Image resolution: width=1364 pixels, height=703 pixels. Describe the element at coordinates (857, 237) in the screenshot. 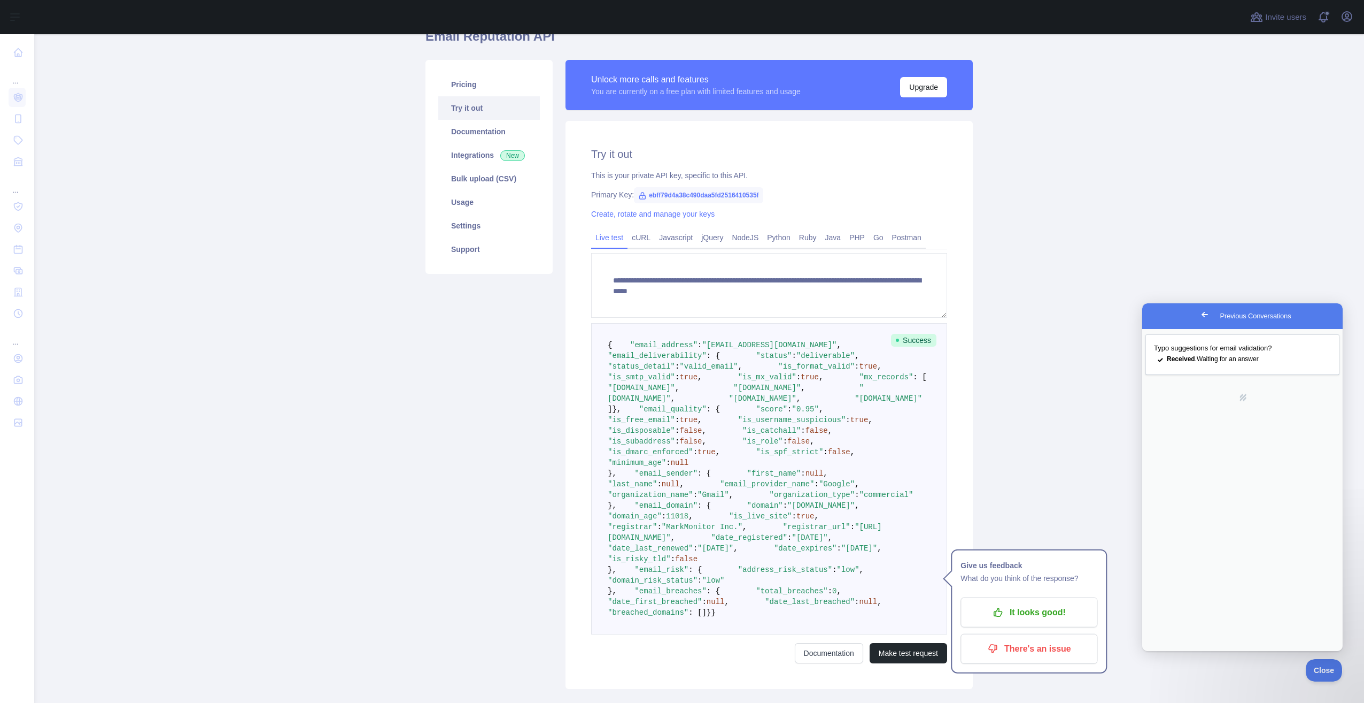

I see `a: PHP` at that location.